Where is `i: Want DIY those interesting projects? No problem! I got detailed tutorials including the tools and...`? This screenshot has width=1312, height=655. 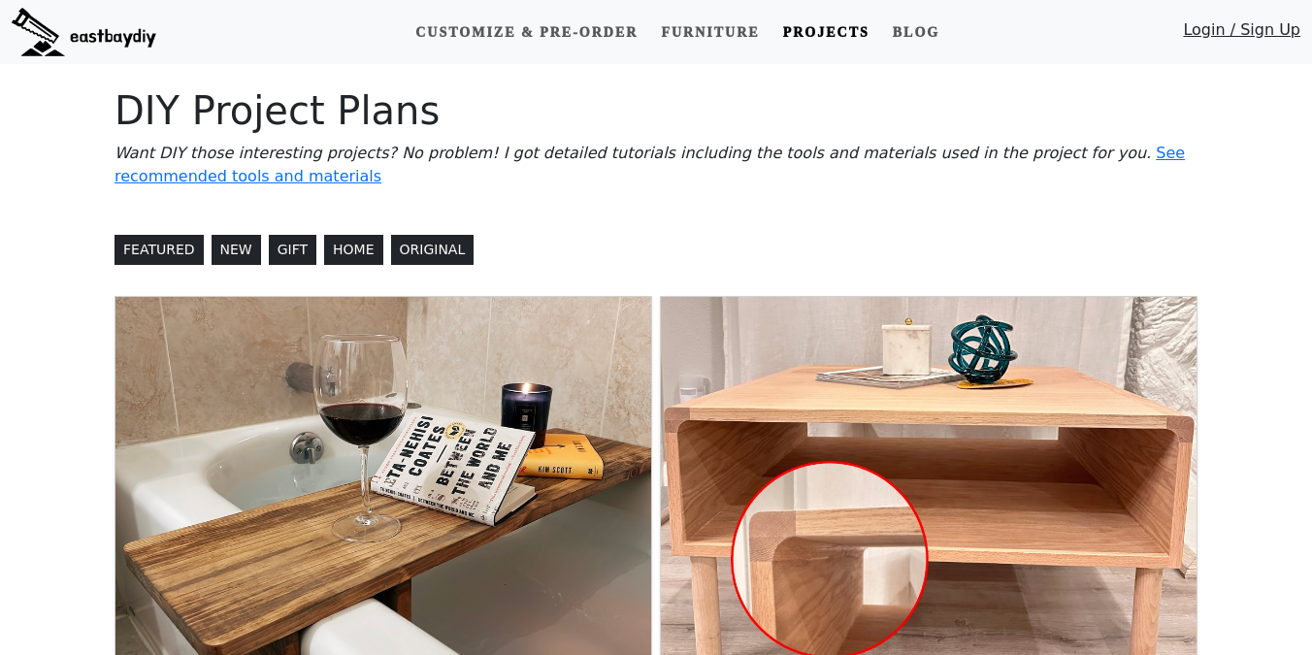 i: Want DIY those interesting projects? No problem! I got detailed tutorials including the tools and... is located at coordinates (633, 152).